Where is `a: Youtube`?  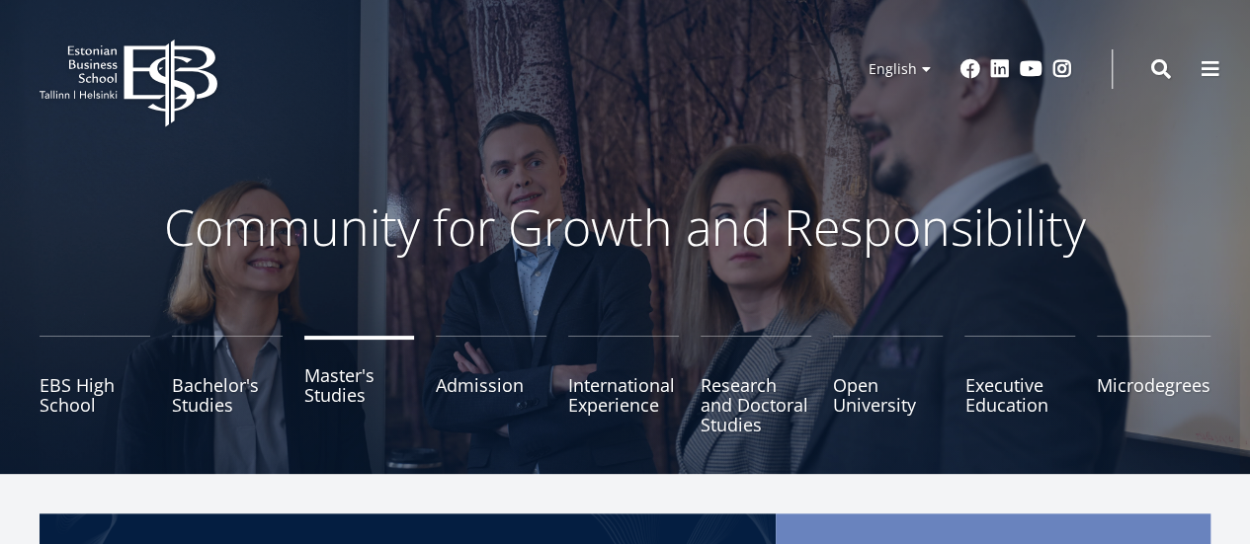 a: Youtube is located at coordinates (1031, 69).